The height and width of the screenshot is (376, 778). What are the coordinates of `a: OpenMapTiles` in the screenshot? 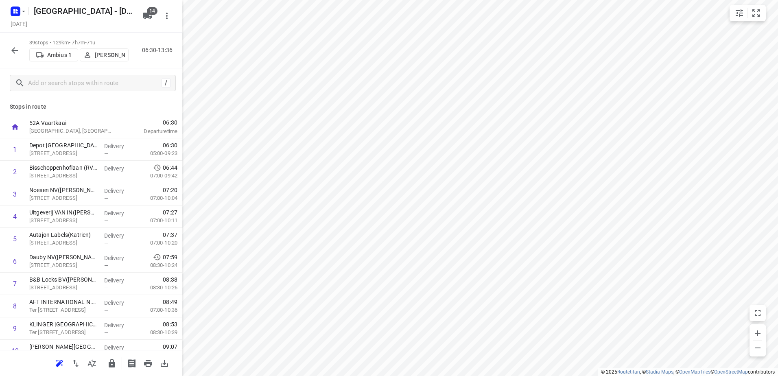 It's located at (695, 372).